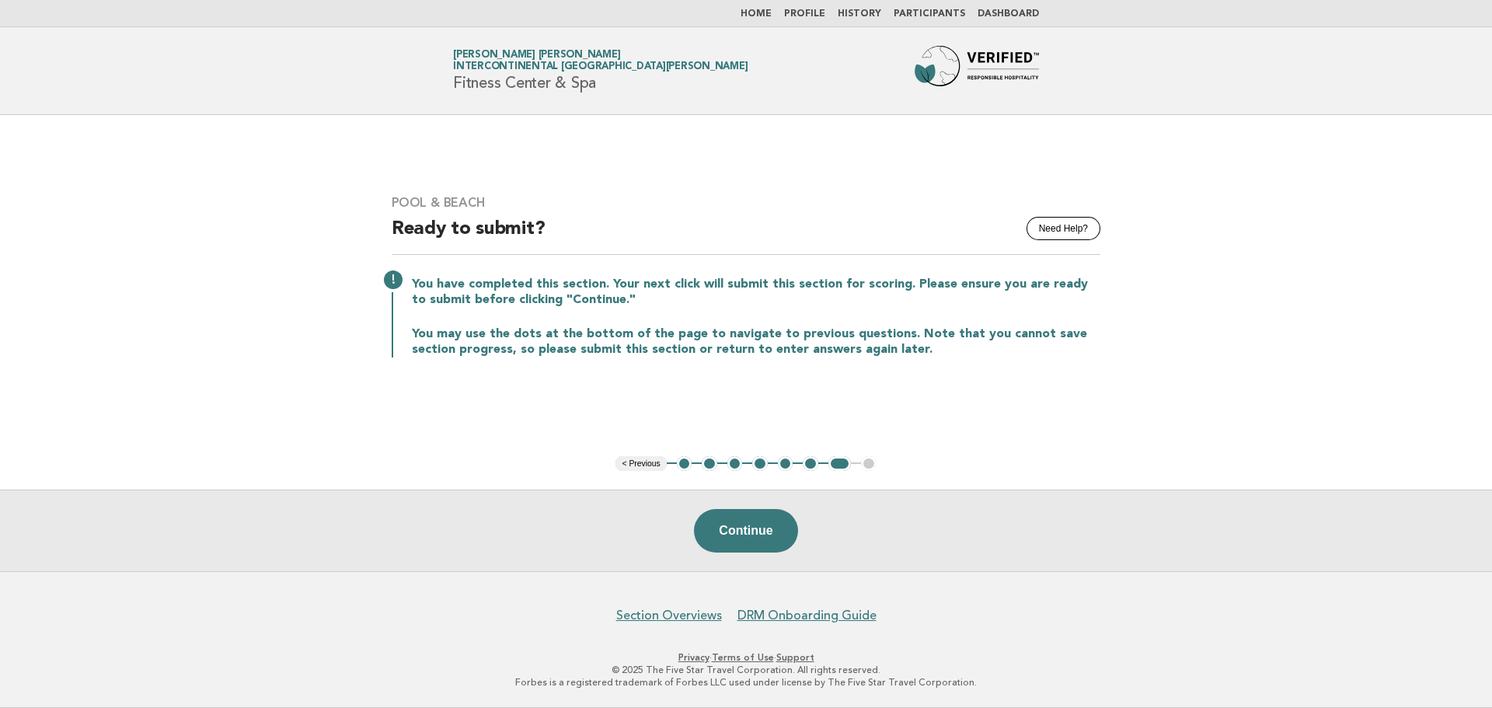 This screenshot has height=708, width=1492. Describe the element at coordinates (694, 658) in the screenshot. I see `a: Privacy` at that location.